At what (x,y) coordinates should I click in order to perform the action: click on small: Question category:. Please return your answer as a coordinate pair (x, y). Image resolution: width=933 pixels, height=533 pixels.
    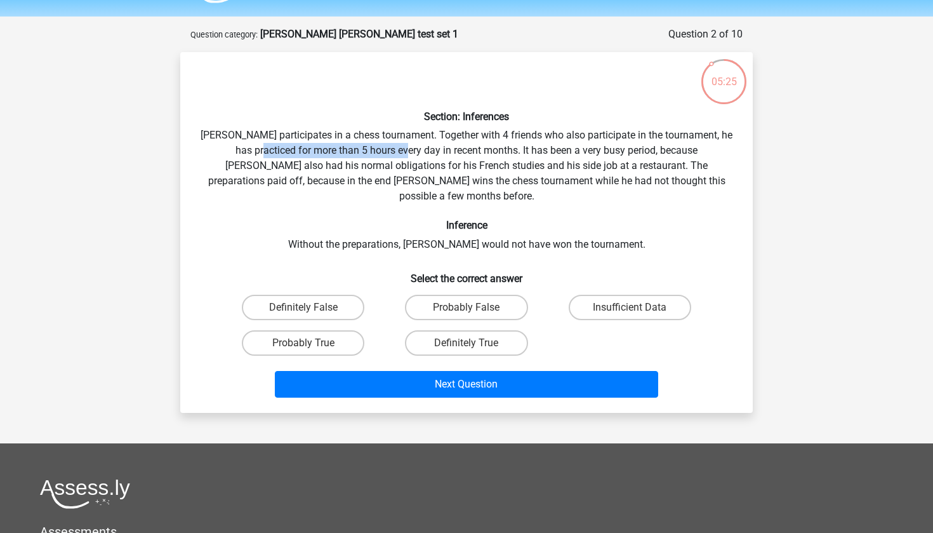
    Looking at the image, I should click on (224, 34).